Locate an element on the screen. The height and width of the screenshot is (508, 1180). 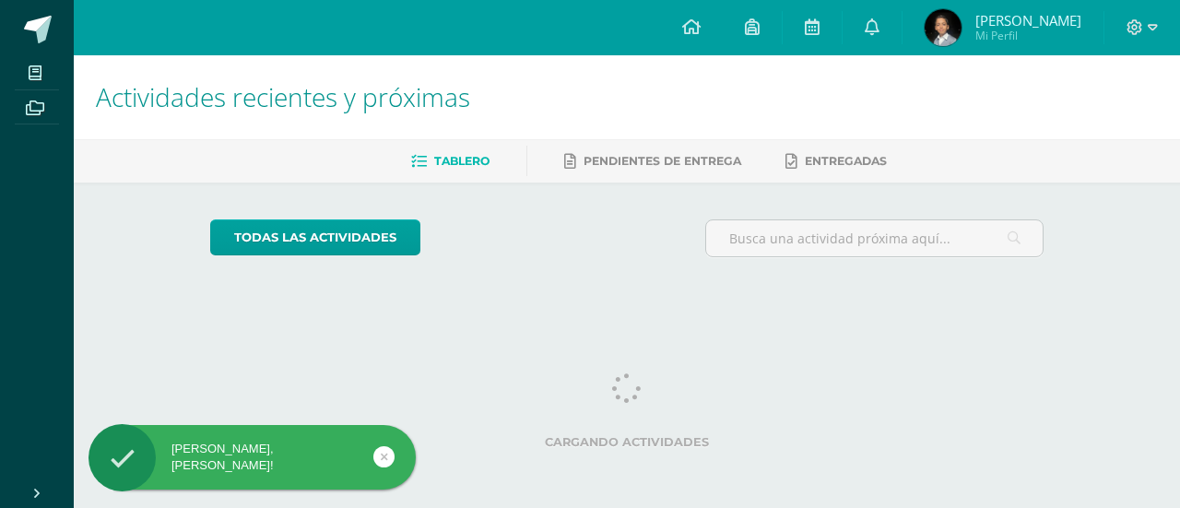
img: 5b21720c3319441e3c2abe9f2d53552b.png is located at coordinates (943, 28).